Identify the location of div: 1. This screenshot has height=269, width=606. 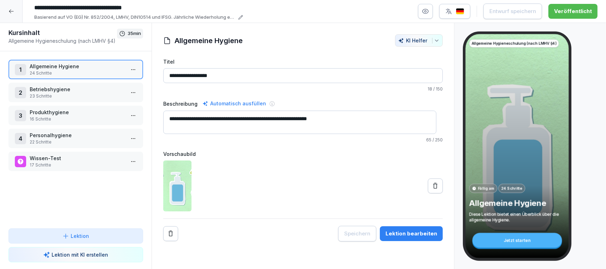
(20, 70).